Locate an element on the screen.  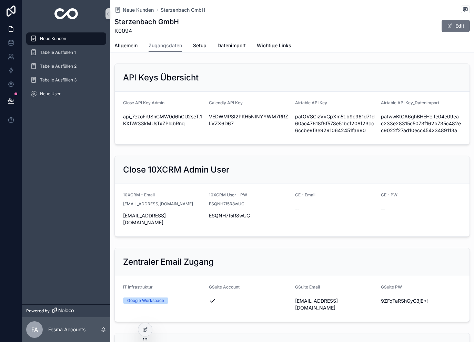
span: Wichtige Links is located at coordinates (274, 46).